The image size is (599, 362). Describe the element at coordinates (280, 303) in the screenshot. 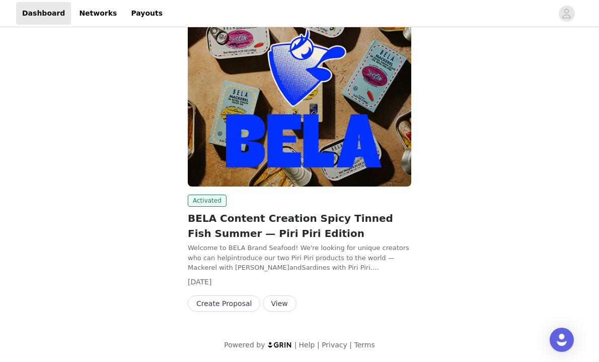

I see `button: View` at that location.